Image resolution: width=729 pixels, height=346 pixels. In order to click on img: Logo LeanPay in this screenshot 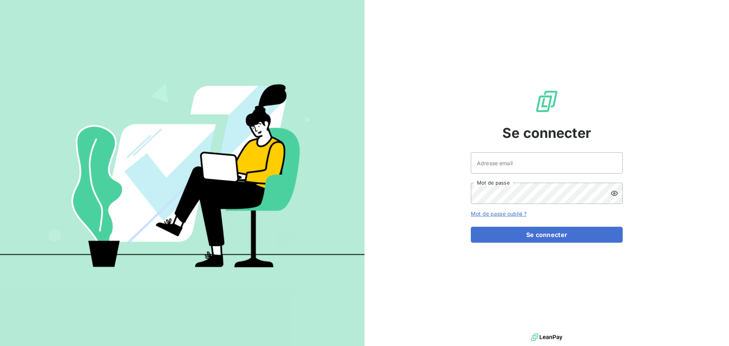, I will do `click(547, 101)`.